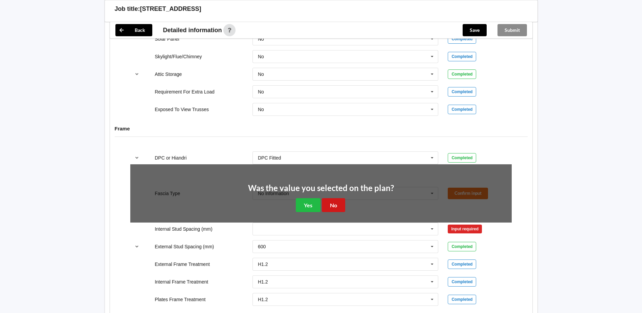  Describe the element at coordinates (184, 92) in the screenshot. I see `label: Requirement For Extra Load` at that location.